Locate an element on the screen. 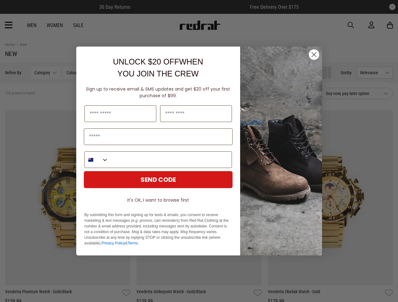  p: By submitting this form and signing up for texts & emails, you consent to receive marketing & tex... is located at coordinates (158, 229).